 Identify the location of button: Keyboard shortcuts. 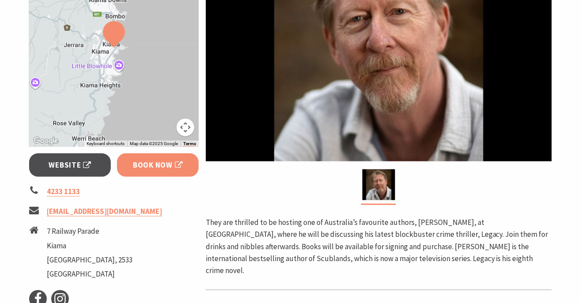
(106, 144).